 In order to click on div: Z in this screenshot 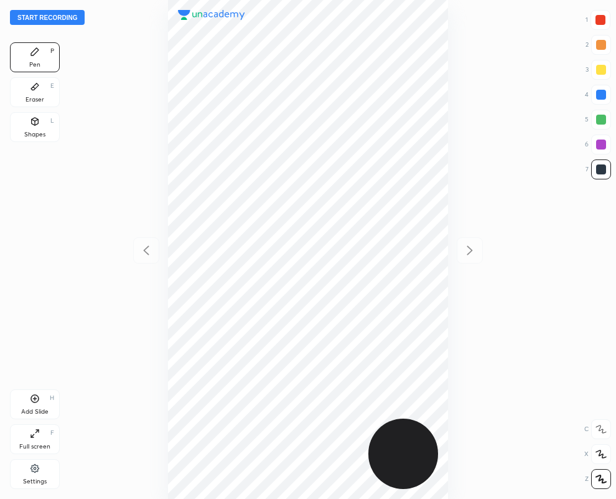, I will do `click(598, 479)`.